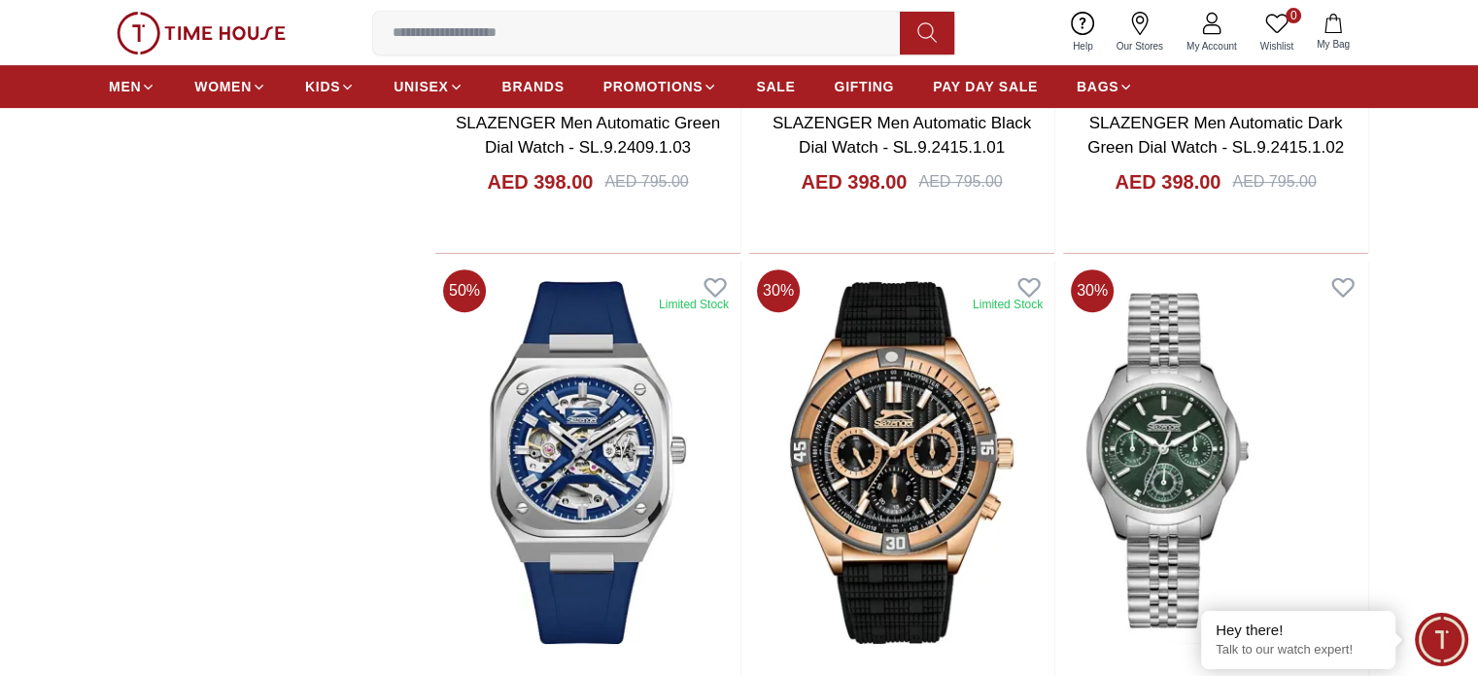  What do you see at coordinates (1083, 46) in the screenshot?
I see `span: Help` at bounding box center [1083, 46].